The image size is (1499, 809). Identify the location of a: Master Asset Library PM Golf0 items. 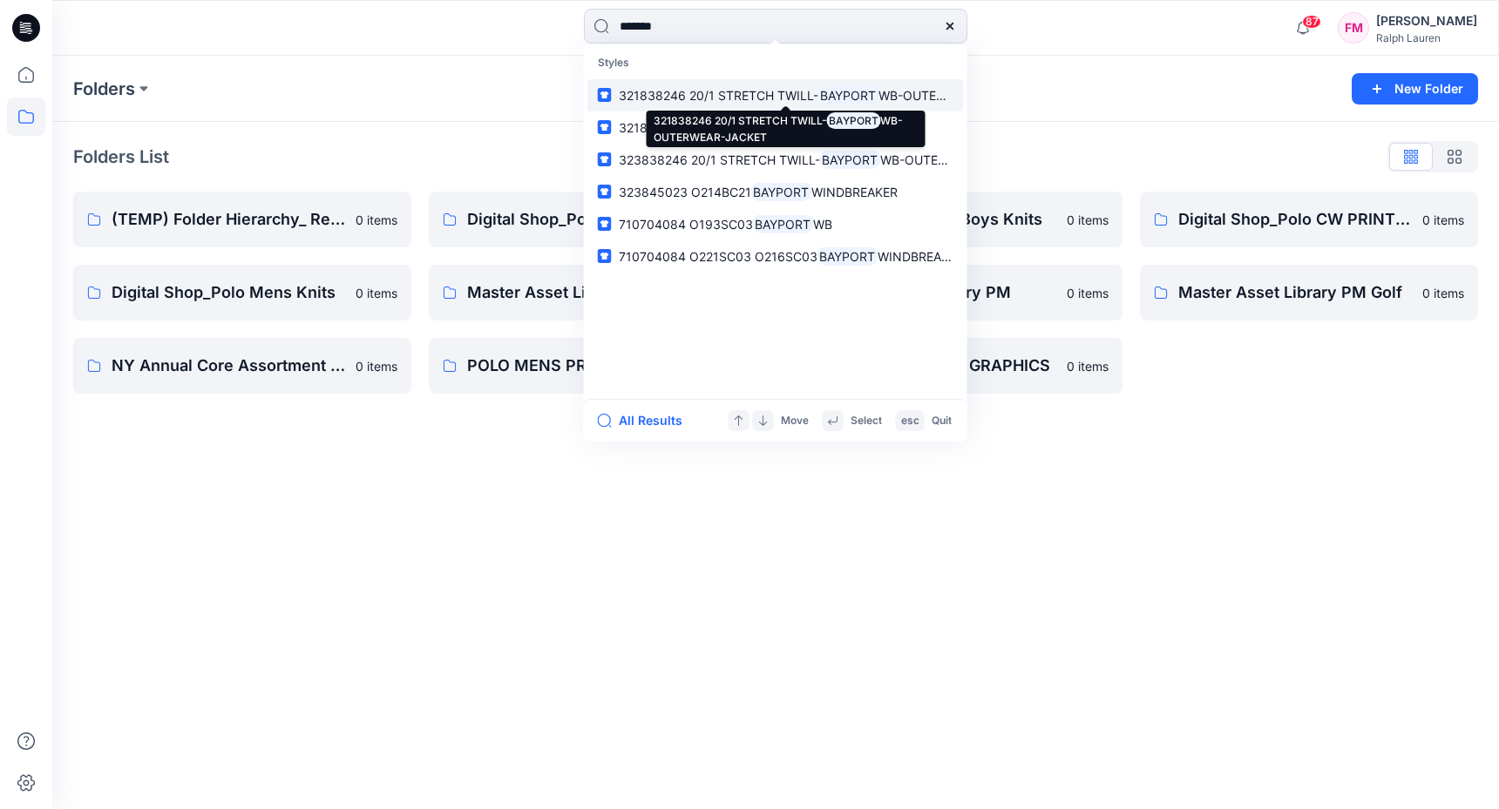
(1309, 293).